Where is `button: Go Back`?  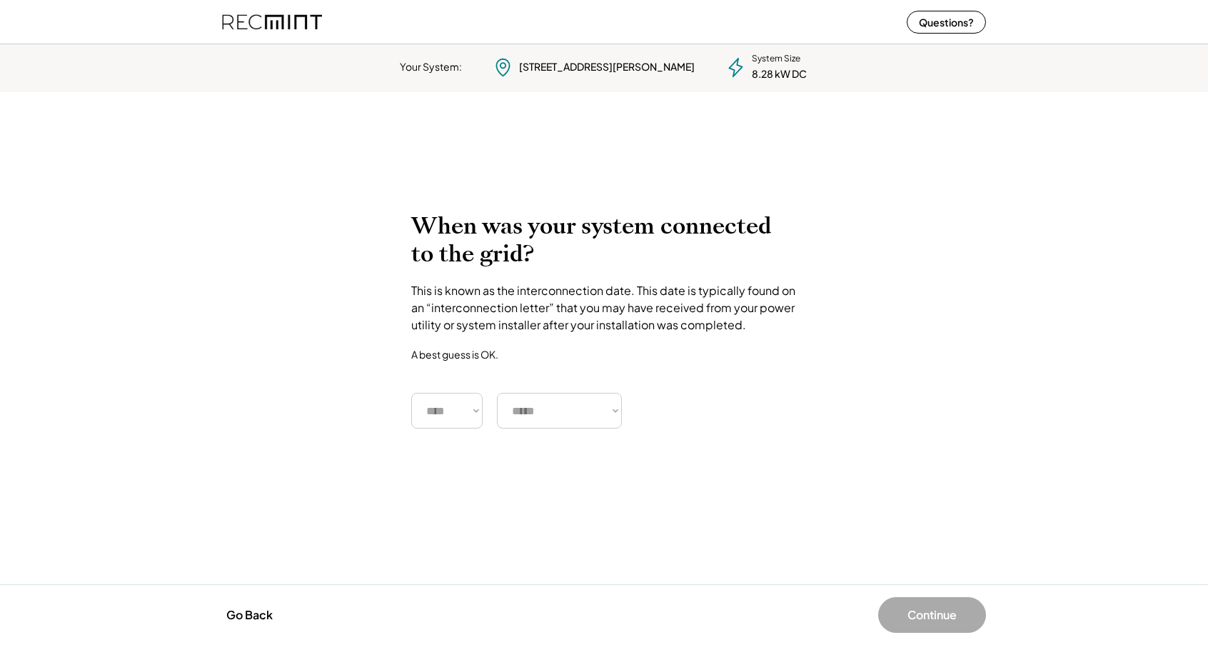 button: Go Back is located at coordinates (249, 615).